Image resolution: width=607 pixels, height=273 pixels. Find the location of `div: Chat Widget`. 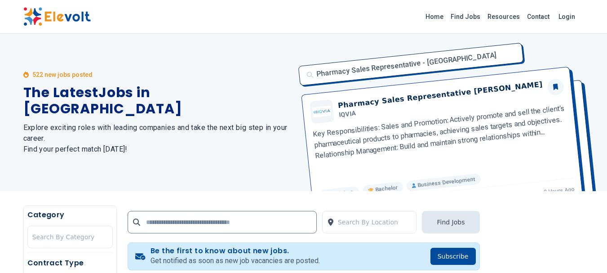

div: Chat Widget is located at coordinates (585, 251).